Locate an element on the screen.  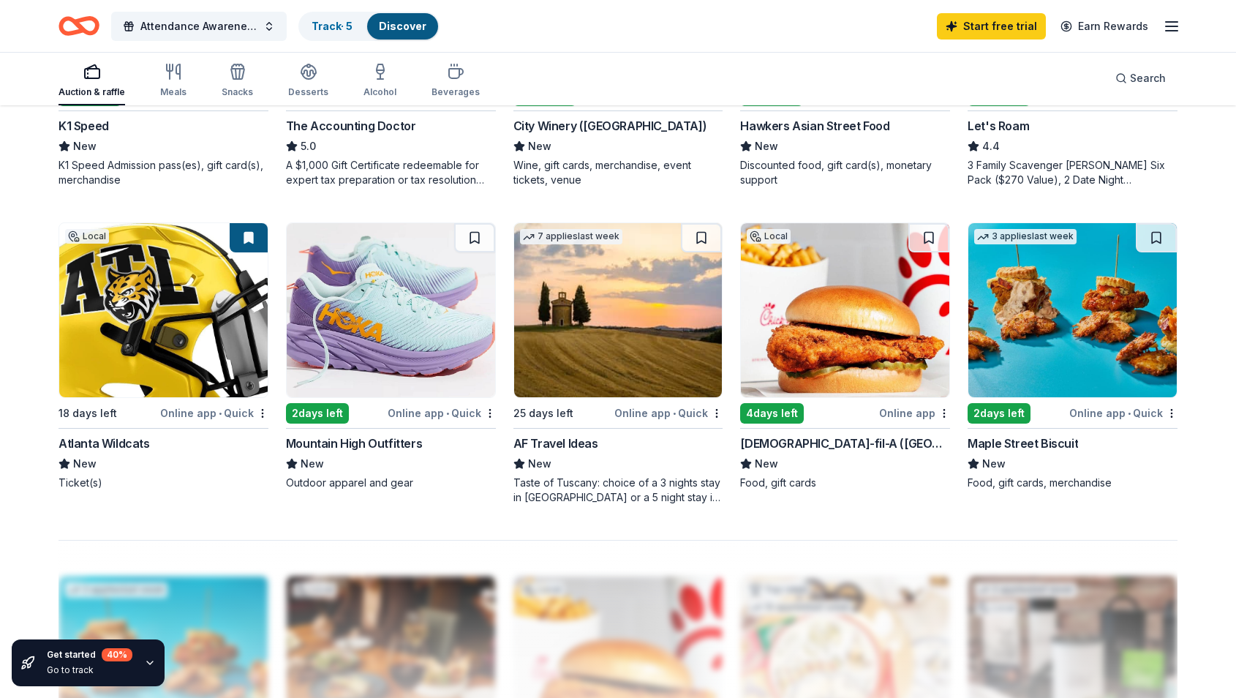
div: Food, gift cards, merchandise is located at coordinates (1072, 483).